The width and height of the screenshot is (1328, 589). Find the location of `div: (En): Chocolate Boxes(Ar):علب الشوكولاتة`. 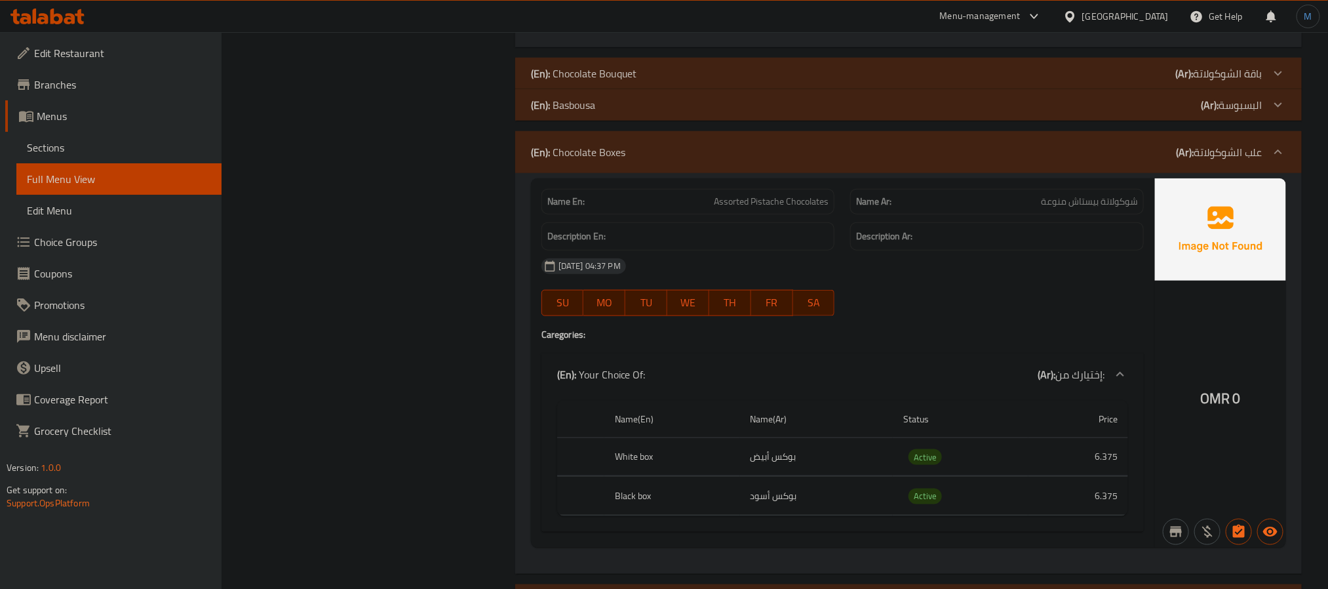

div: (En): Chocolate Boxes(Ar):علب الشوكولاتة is located at coordinates (908, 152).